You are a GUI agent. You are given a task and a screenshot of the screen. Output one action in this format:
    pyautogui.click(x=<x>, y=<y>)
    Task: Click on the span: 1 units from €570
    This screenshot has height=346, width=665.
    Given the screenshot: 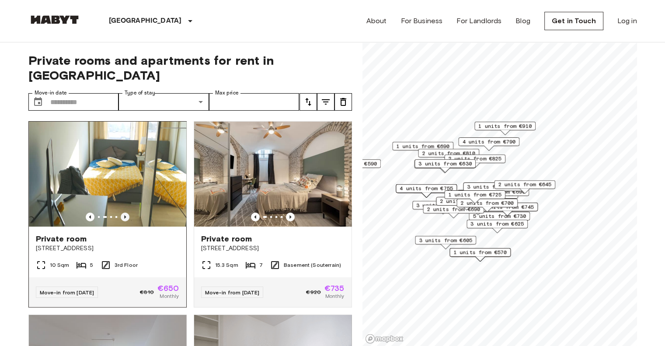 What is the action you would take?
    pyautogui.click(x=480, y=252)
    